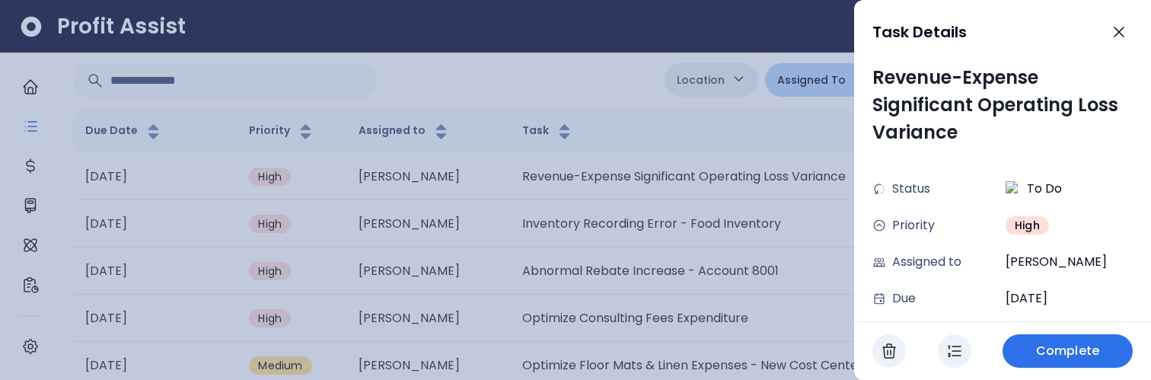  Describe the element at coordinates (1013, 189) in the screenshot. I see `img: todo` at that location.